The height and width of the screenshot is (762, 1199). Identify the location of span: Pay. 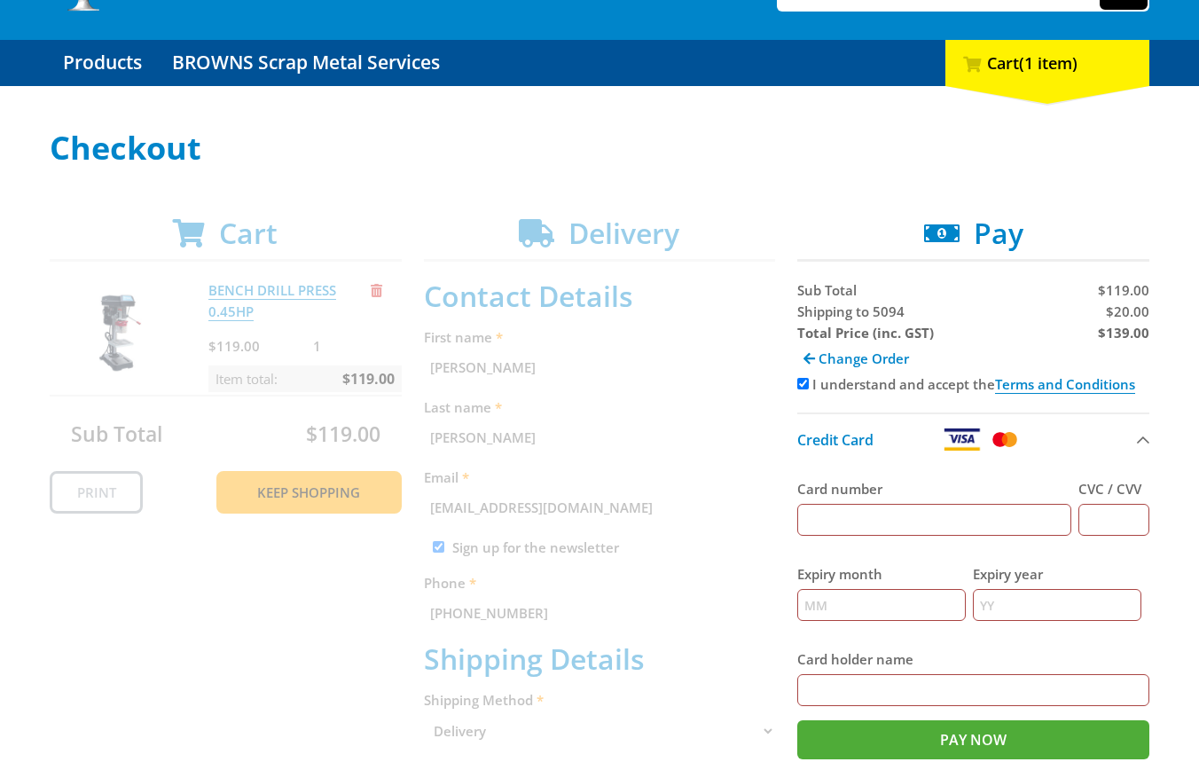
(998, 232).